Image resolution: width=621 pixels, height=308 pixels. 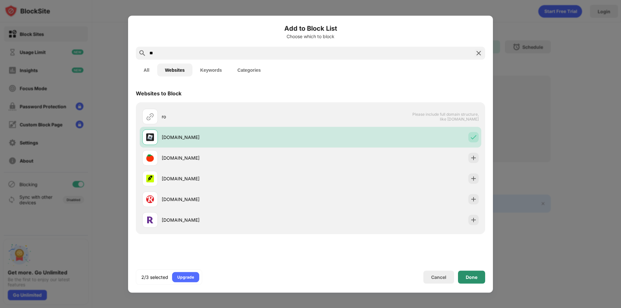 I want to click on button: Categories, so click(x=249, y=70).